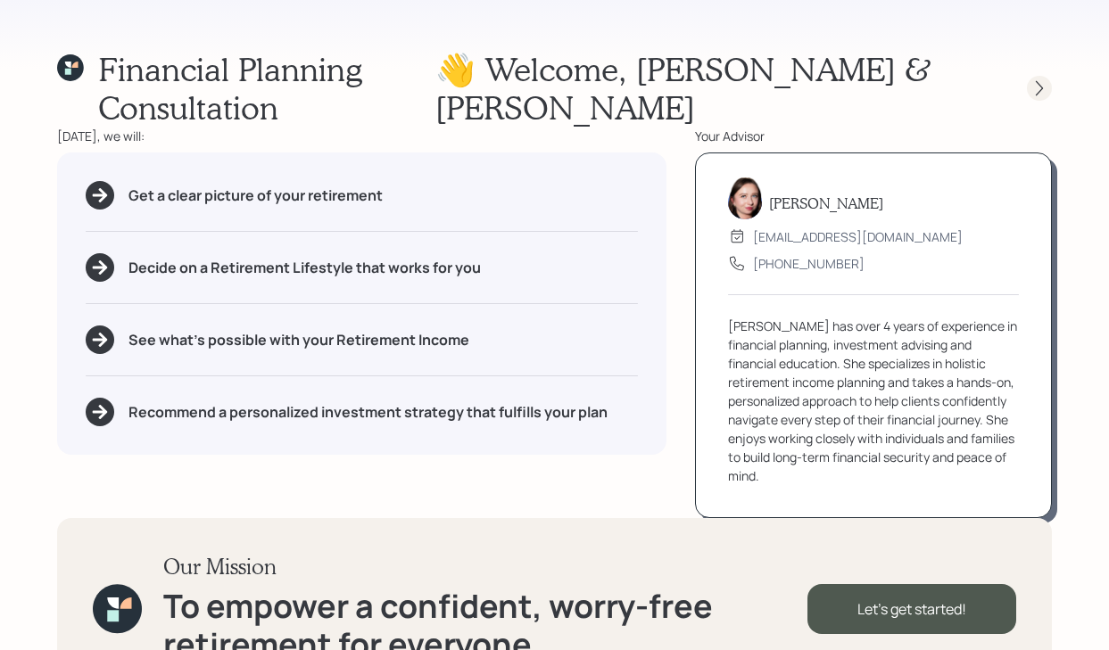 The width and height of the screenshot is (1109, 650). What do you see at coordinates (368, 412) in the screenshot?
I see `h5: Recommend a personalized investment strategy that fulfills your plan` at bounding box center [368, 412].